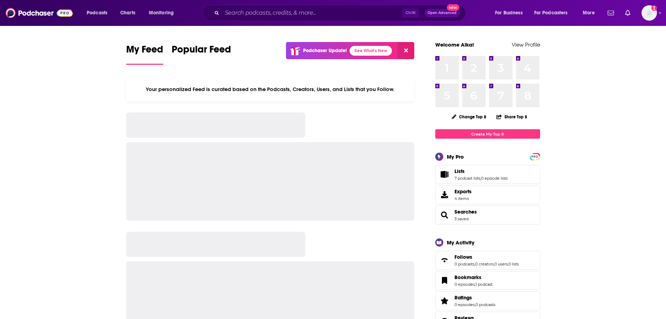 This screenshot has width=666, height=319. What do you see at coordinates (485, 264) in the screenshot?
I see `a: 0 creators` at bounding box center [485, 264].